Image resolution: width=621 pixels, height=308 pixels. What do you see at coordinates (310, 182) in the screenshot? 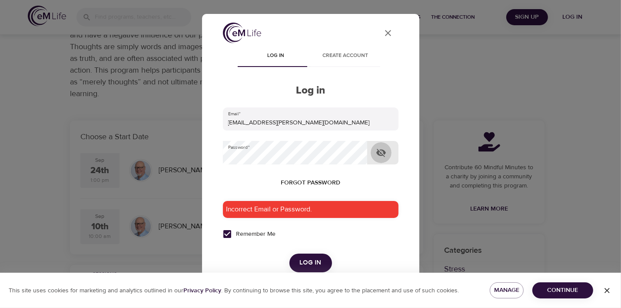
I see `button: Forgot password` at bounding box center [310, 182].